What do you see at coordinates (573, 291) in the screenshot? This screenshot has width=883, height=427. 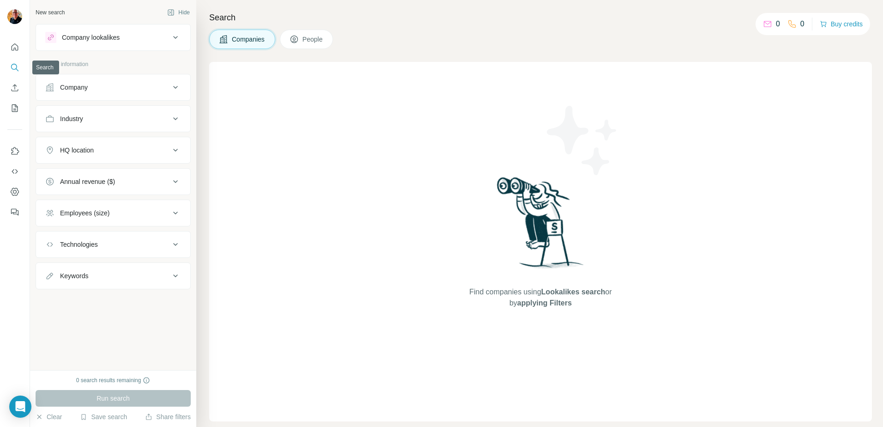 I see `span: Lookalikes search` at bounding box center [573, 291].